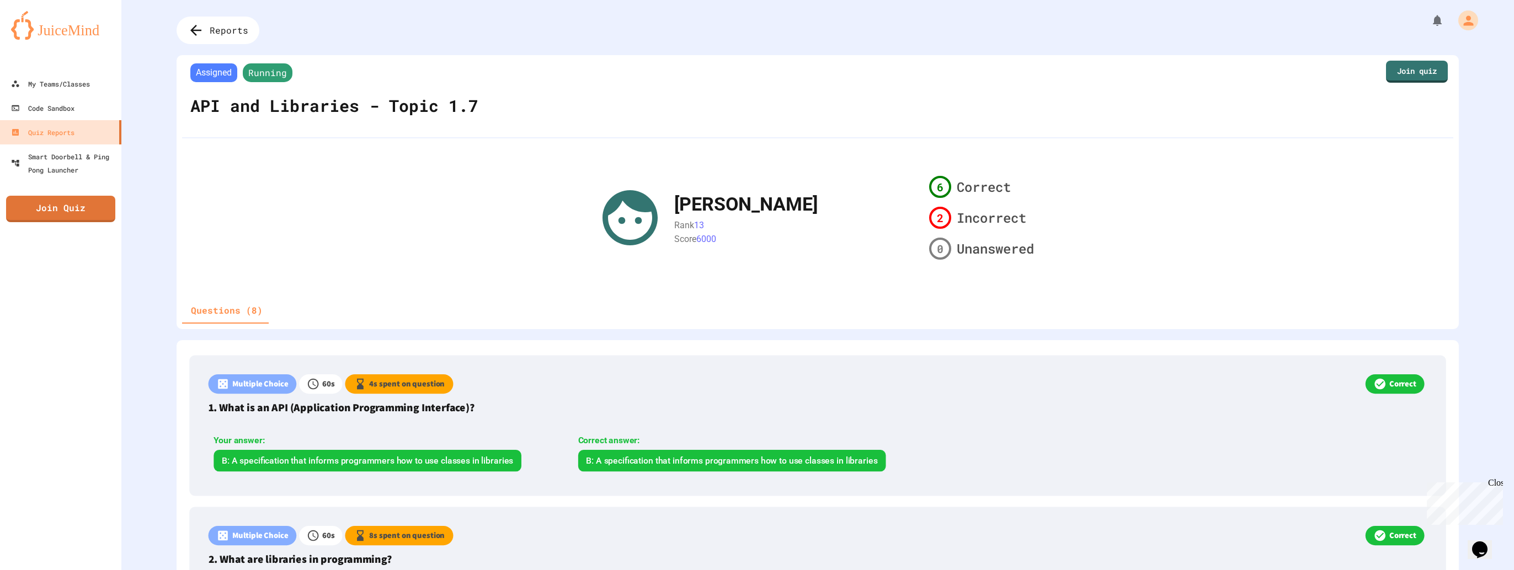  Describe the element at coordinates (42, 108) in the screenshot. I see `div: Code Sandbox` at that location.